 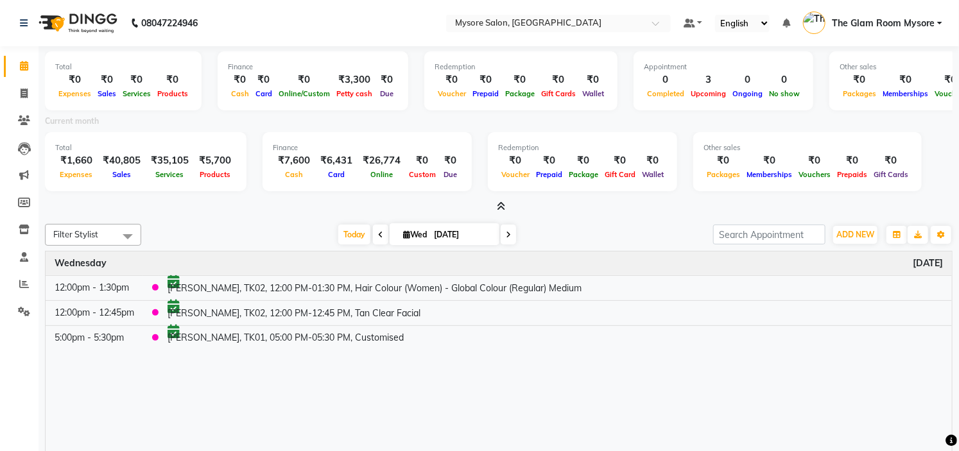 I want to click on div: ₹3,300, so click(x=354, y=80).